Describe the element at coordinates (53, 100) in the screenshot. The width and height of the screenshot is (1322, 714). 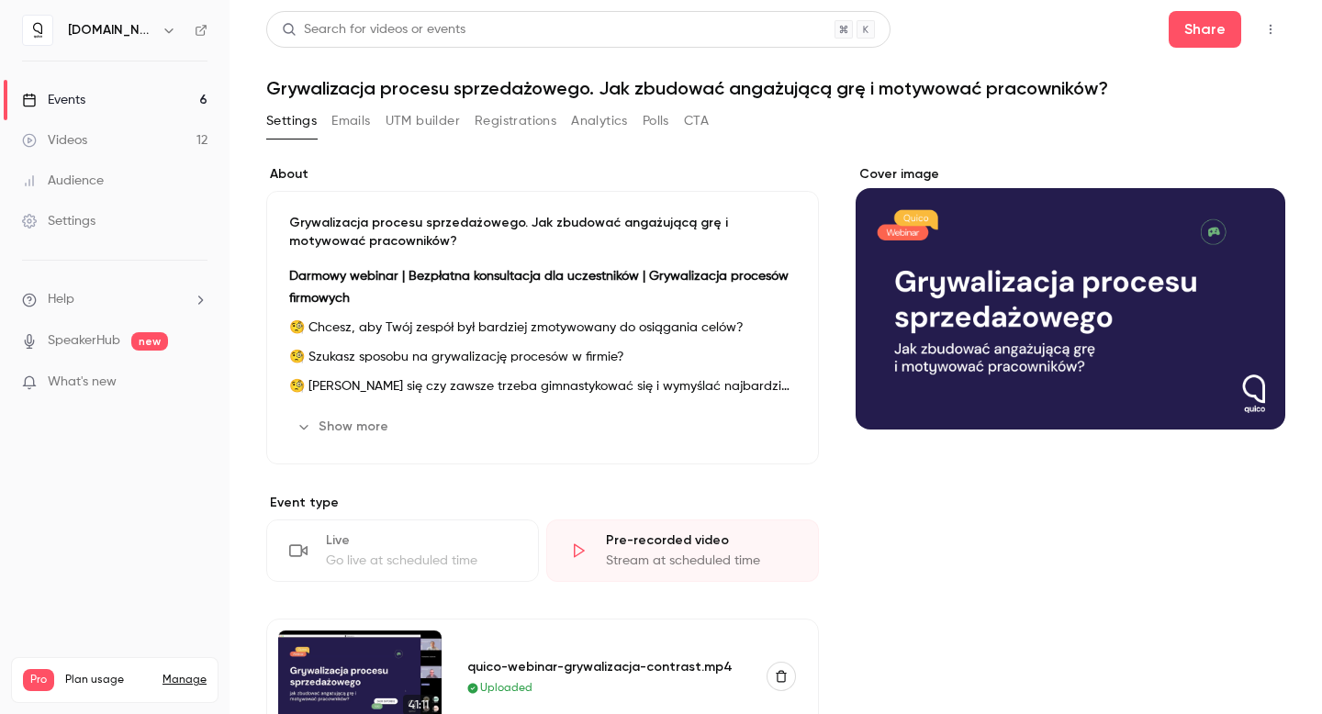
I see `div: Events` at that location.